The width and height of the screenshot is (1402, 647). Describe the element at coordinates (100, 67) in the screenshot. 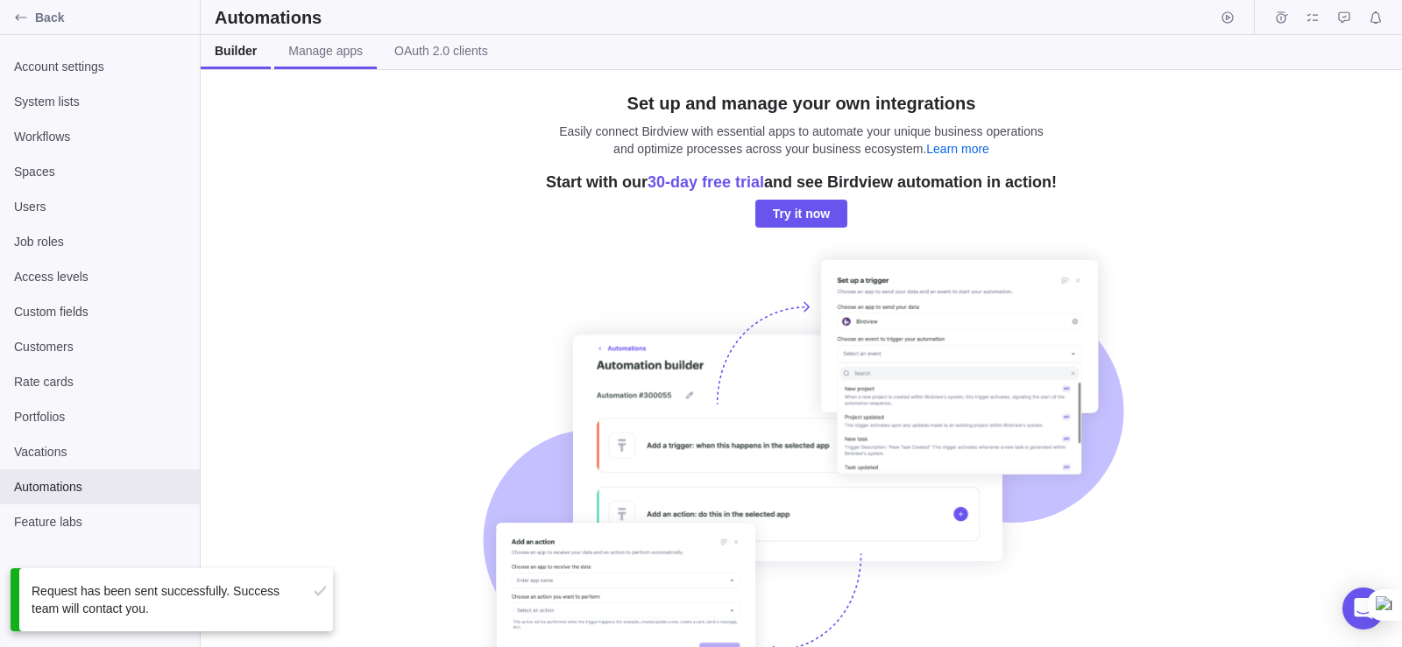

I see `span: Account settings` at that location.